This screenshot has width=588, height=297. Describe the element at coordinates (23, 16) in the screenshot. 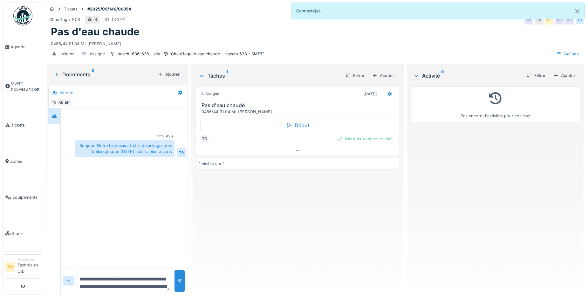

I see `img: Badge_color-CXgf-gQk.svg` at that location.